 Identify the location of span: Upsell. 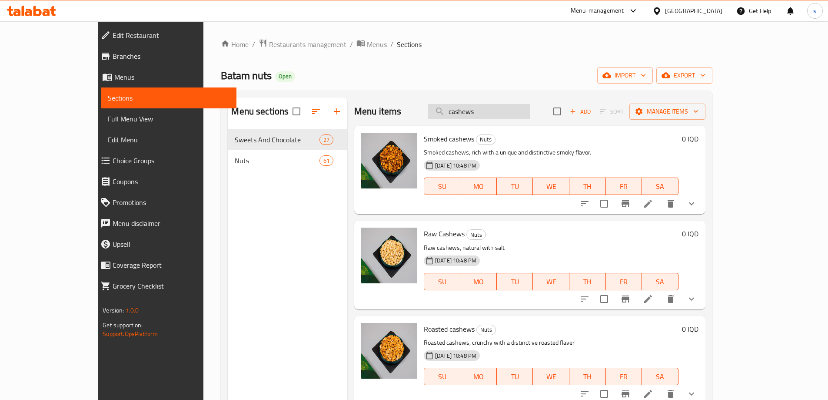
(171, 244).